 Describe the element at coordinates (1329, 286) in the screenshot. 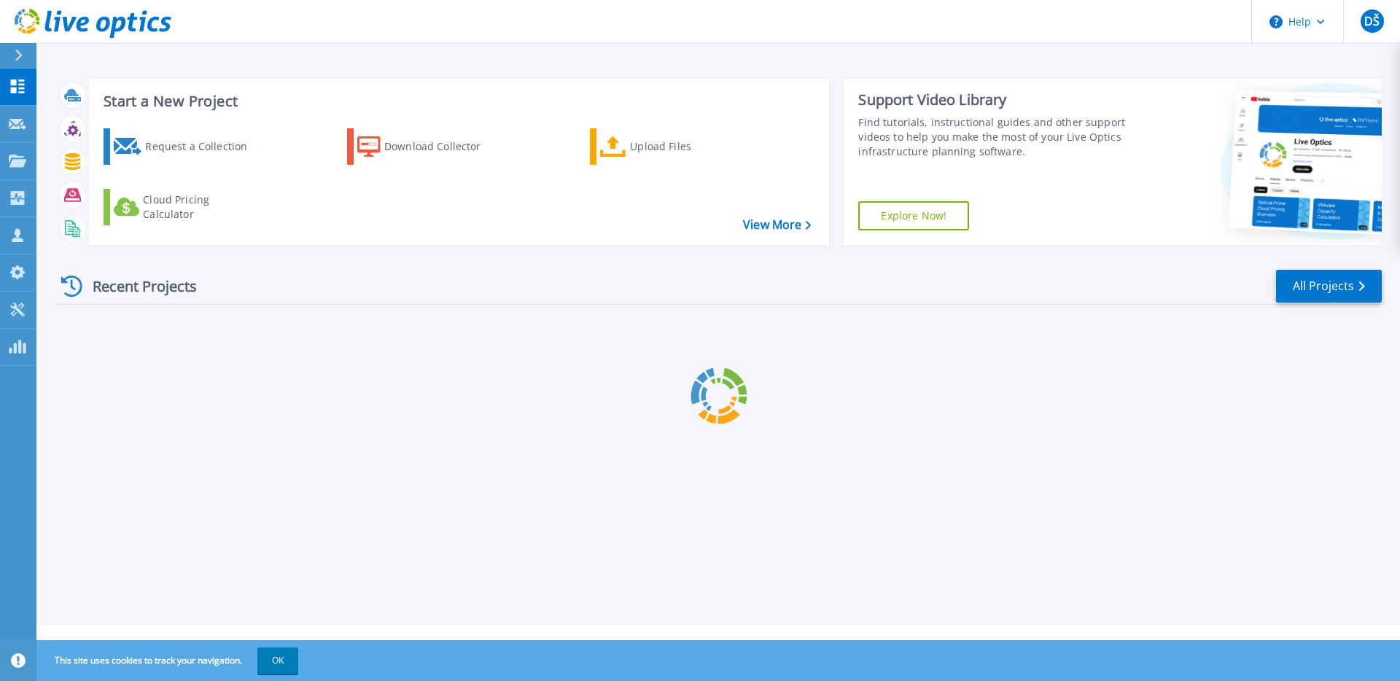

I see `a: All Projects` at that location.